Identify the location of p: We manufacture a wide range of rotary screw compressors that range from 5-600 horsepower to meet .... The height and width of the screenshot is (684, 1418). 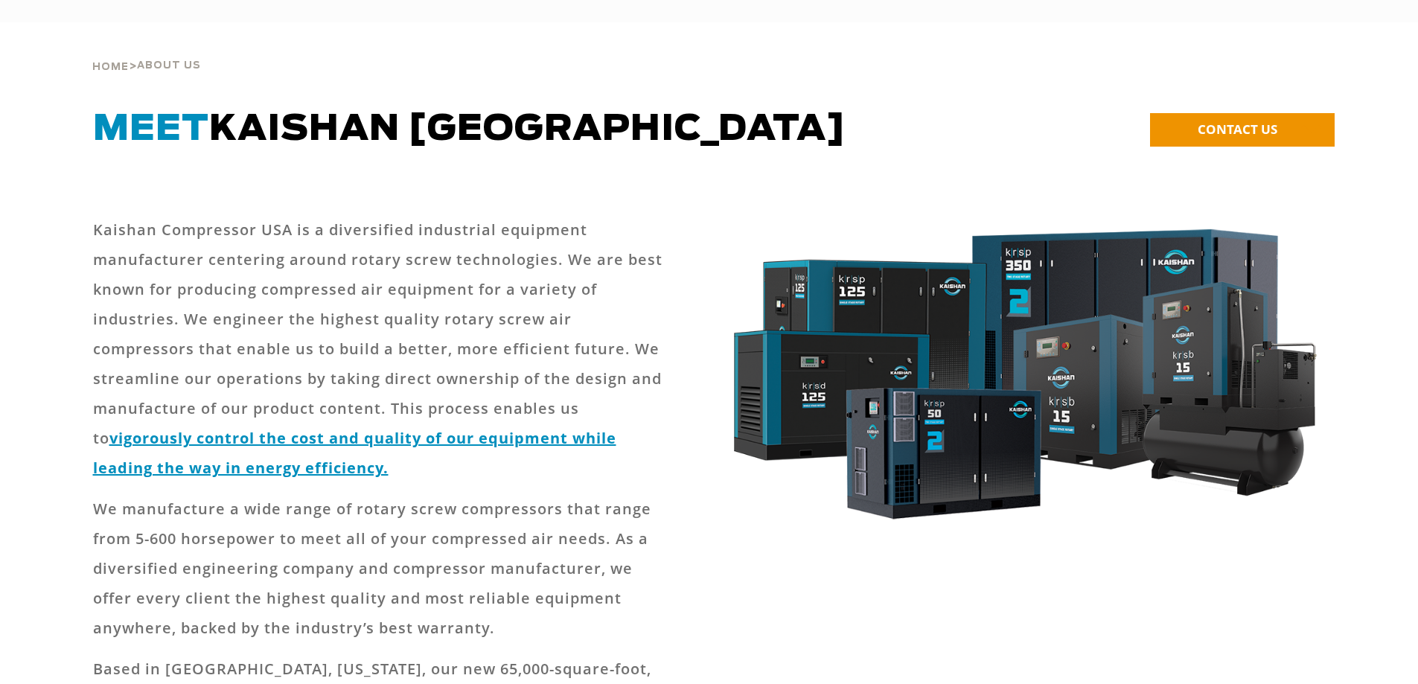
(382, 569).